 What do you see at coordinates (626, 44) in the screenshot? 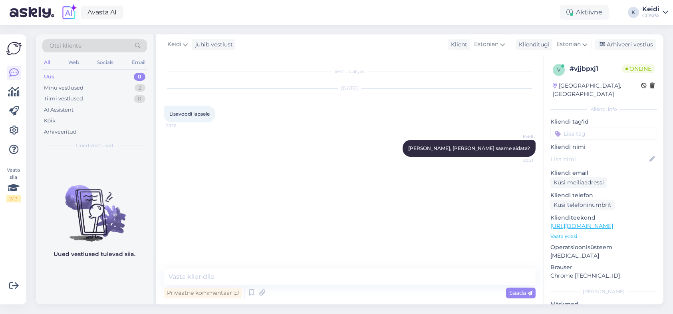
I see `div: Arhiveeri vestlus` at bounding box center [626, 44].